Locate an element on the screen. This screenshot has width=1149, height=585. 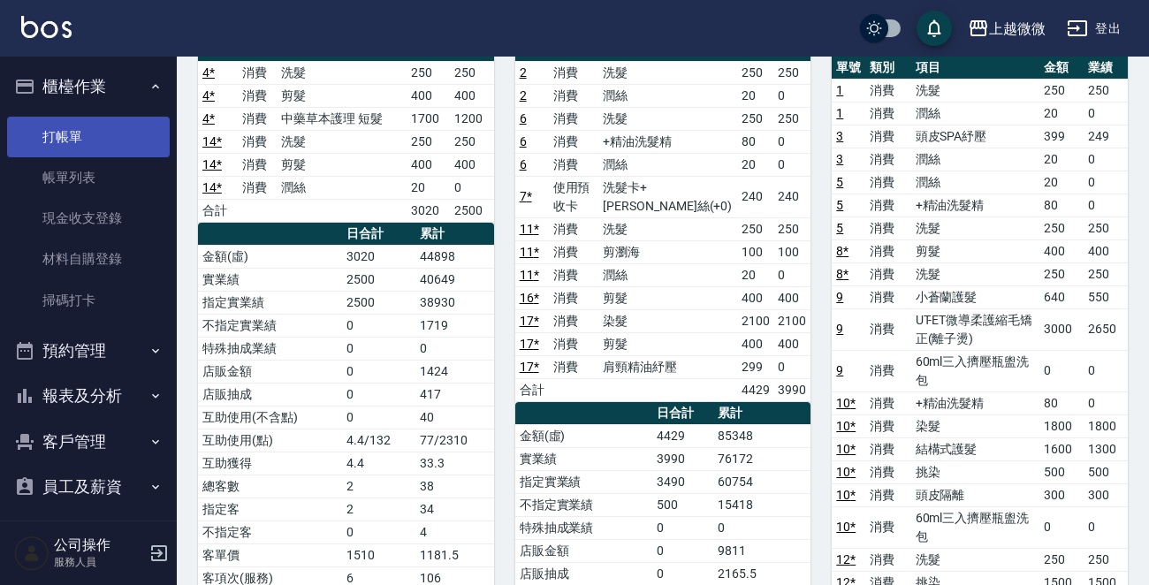
td: 互助獲得 is located at coordinates (270, 463).